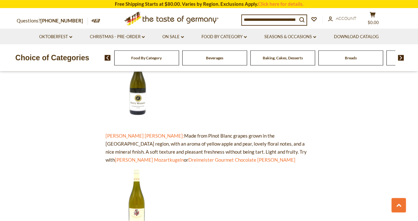  Describe the element at coordinates (215, 58) in the screenshot. I see `a: Beverages` at that location.